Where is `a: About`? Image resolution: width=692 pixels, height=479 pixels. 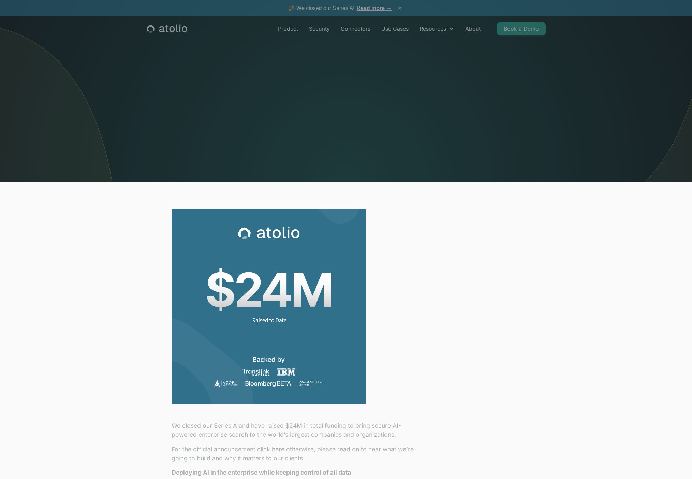 a: About is located at coordinates (473, 29).